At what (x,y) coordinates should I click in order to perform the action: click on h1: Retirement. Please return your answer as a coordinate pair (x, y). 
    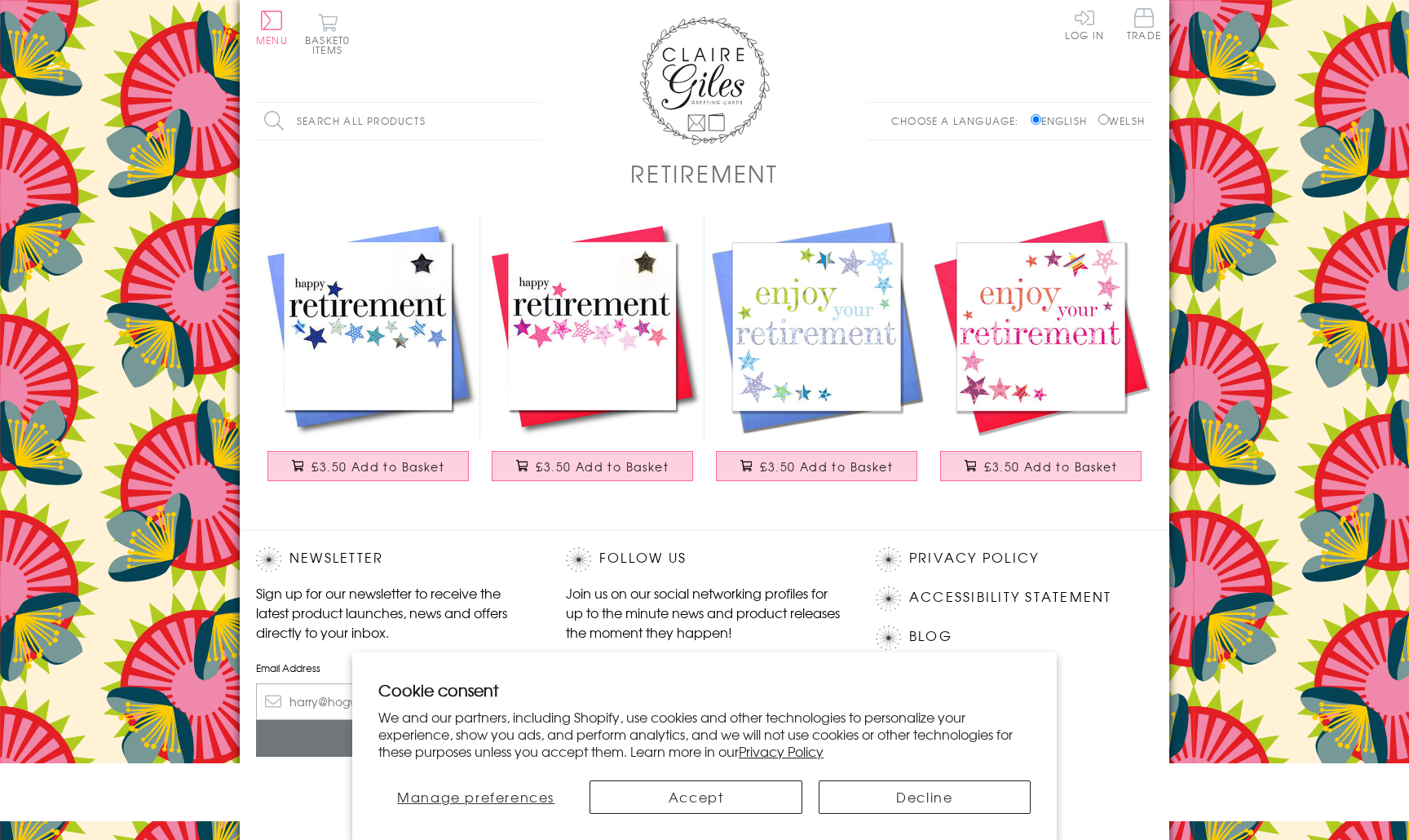
    Looking at the image, I should click on (704, 173).